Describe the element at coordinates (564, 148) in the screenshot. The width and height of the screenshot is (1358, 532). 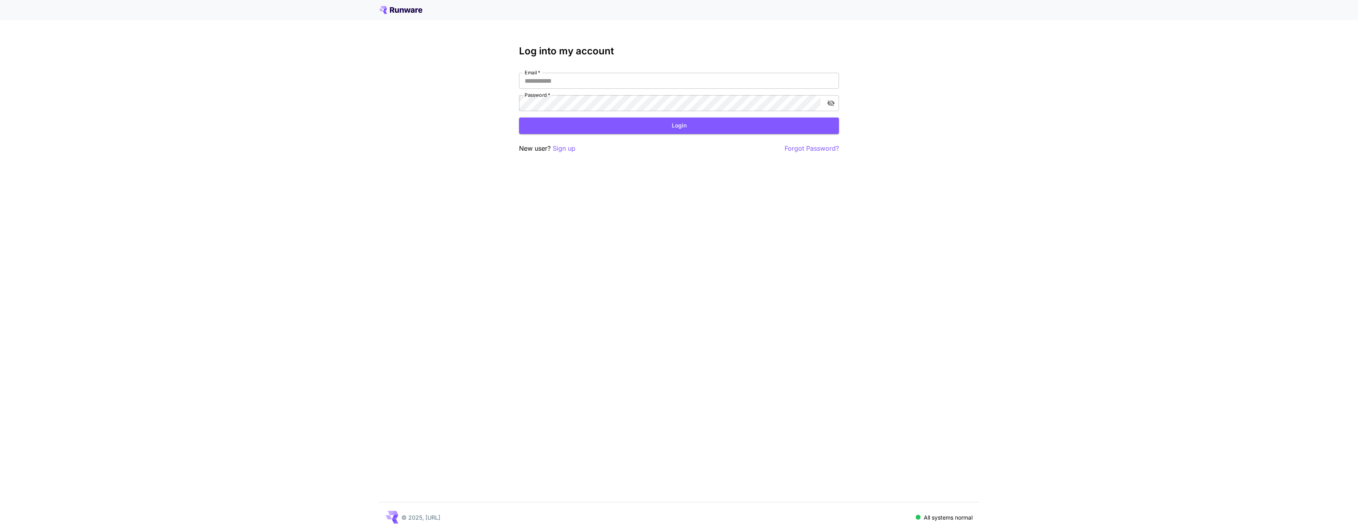
I see `p: Sign up` at that location.